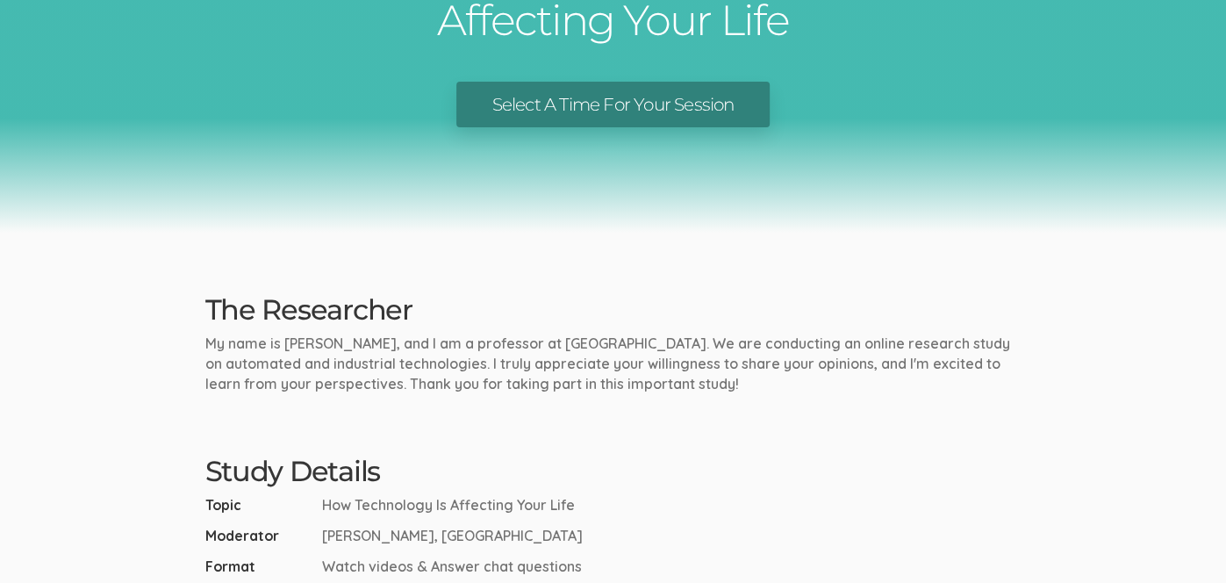 Image resolution: width=1226 pixels, height=583 pixels. I want to click on span: How Technology Is Affecting Your Life, so click(448, 505).